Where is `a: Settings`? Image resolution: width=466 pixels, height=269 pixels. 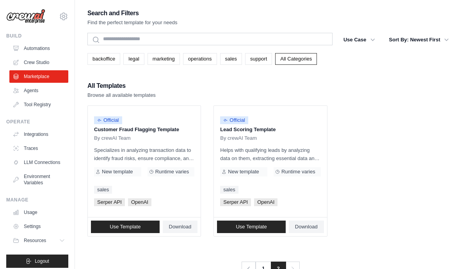
a: Settings is located at coordinates (39, 226).